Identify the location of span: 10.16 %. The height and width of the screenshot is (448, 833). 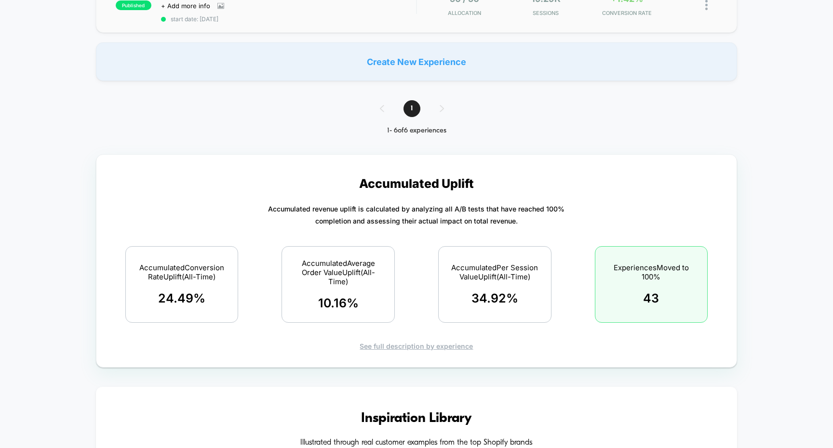
(338, 303).